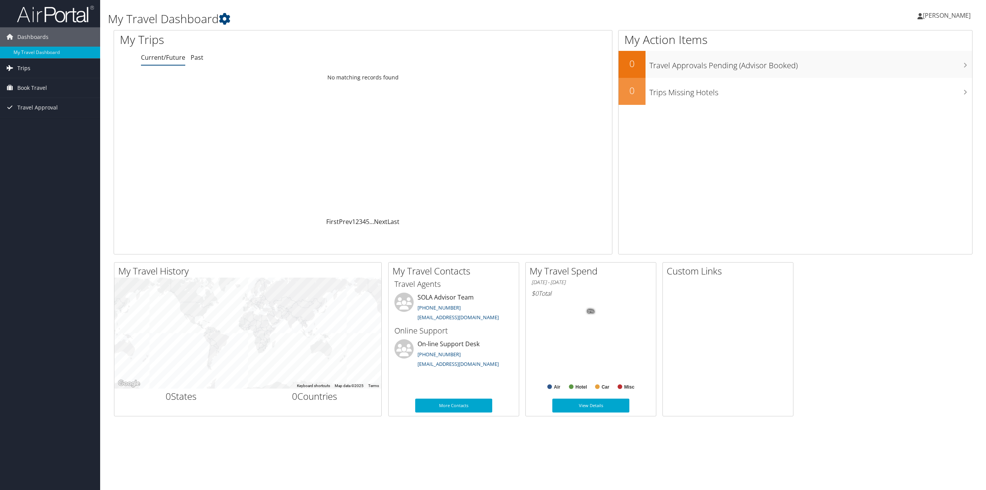  What do you see at coordinates (591, 311) in the screenshot?
I see `tspan: 0%` at bounding box center [591, 311].